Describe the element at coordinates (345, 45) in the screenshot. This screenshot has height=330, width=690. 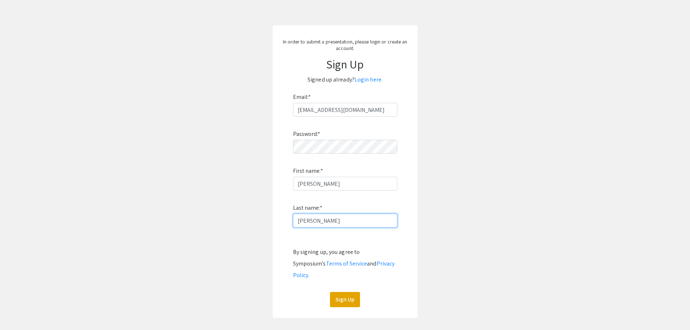
I see `p: In order to submit a presentation, please login or create an account.` at that location.